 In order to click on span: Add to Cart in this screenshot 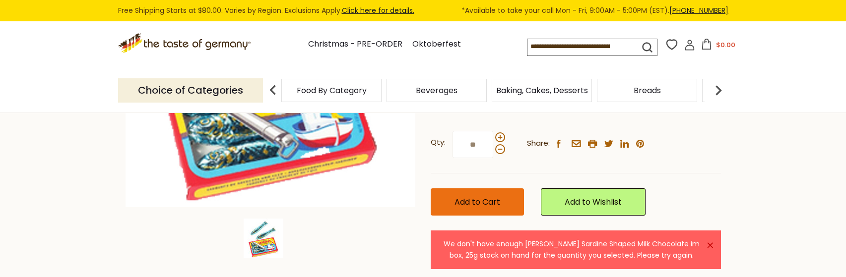, I will do `click(477, 202)`.